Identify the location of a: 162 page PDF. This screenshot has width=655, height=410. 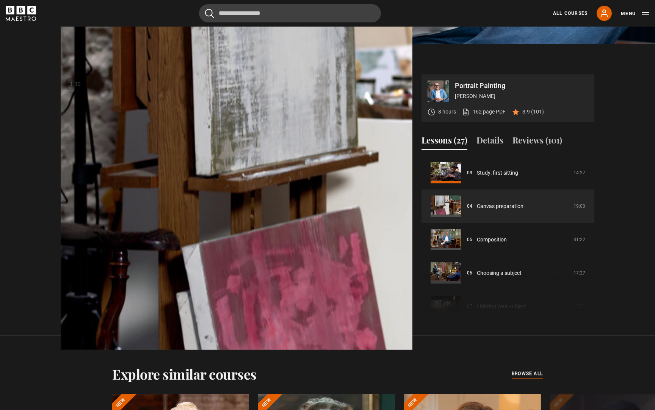
(484, 112).